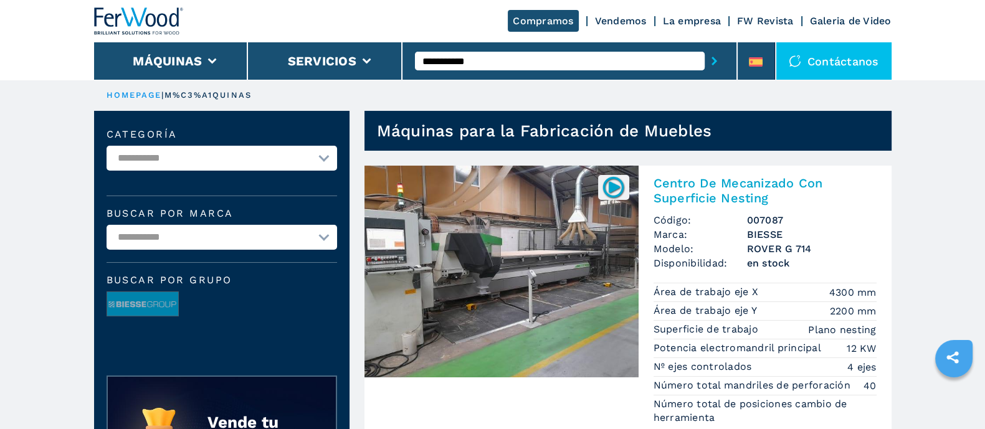 This screenshot has width=985, height=429. I want to click on span: en stock, so click(811, 263).